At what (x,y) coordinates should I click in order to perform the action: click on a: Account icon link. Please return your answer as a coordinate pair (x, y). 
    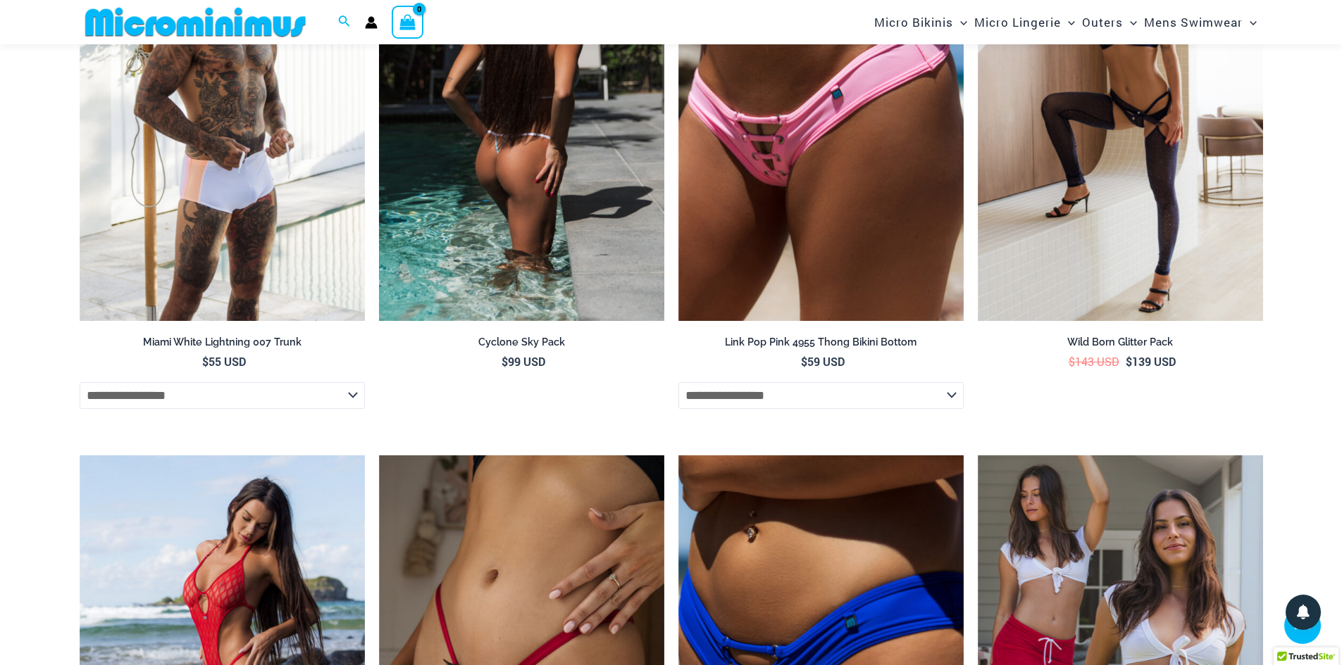
    Looking at the image, I should click on (371, 23).